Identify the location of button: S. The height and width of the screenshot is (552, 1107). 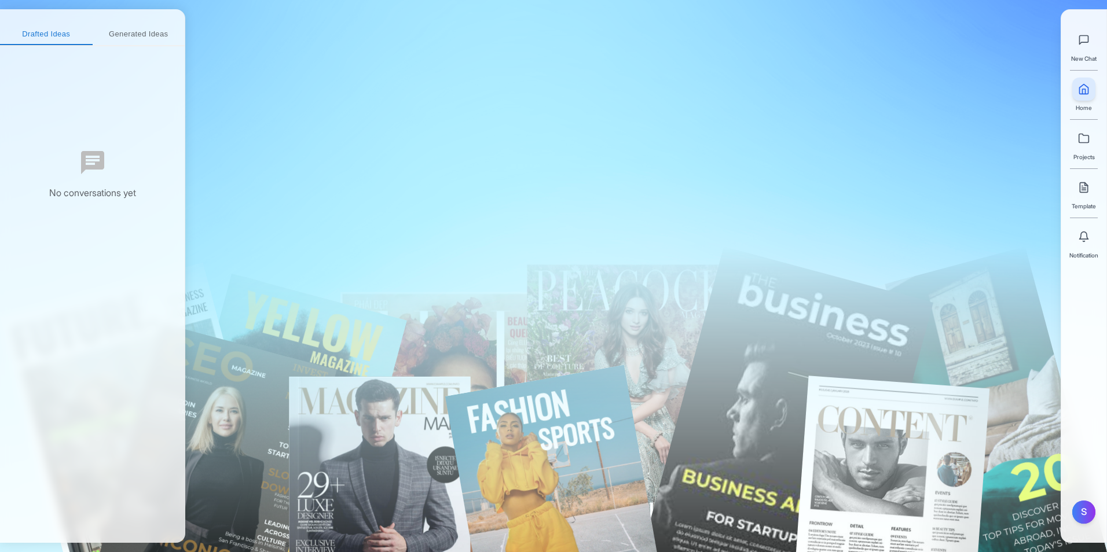
(1084, 512).